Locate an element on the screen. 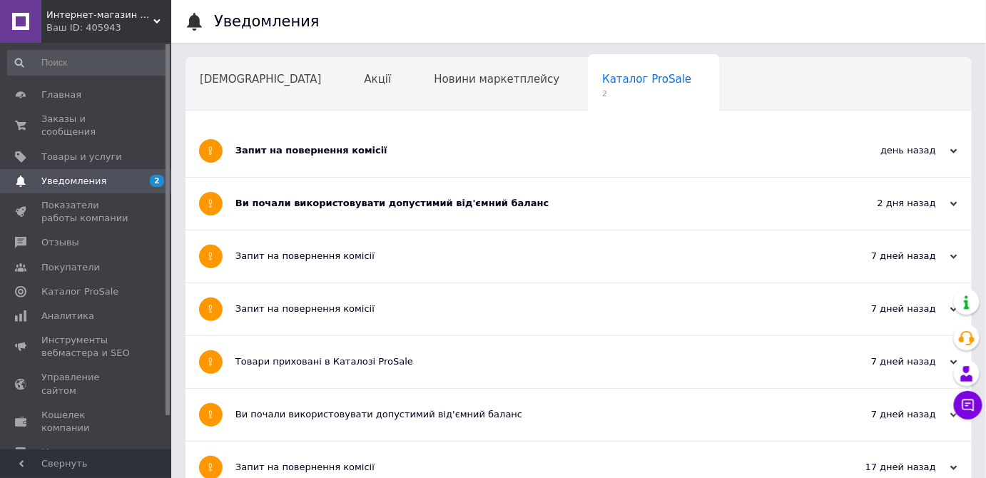  span: Управление сайтом is located at coordinates (86, 384).